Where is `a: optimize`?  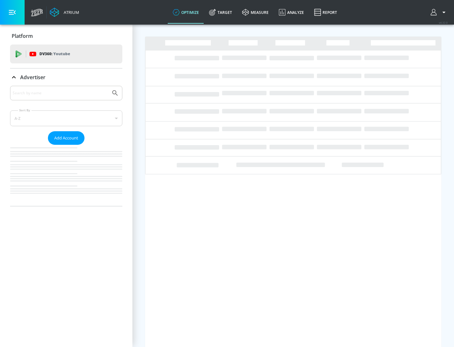
a: optimize is located at coordinates (186, 12).